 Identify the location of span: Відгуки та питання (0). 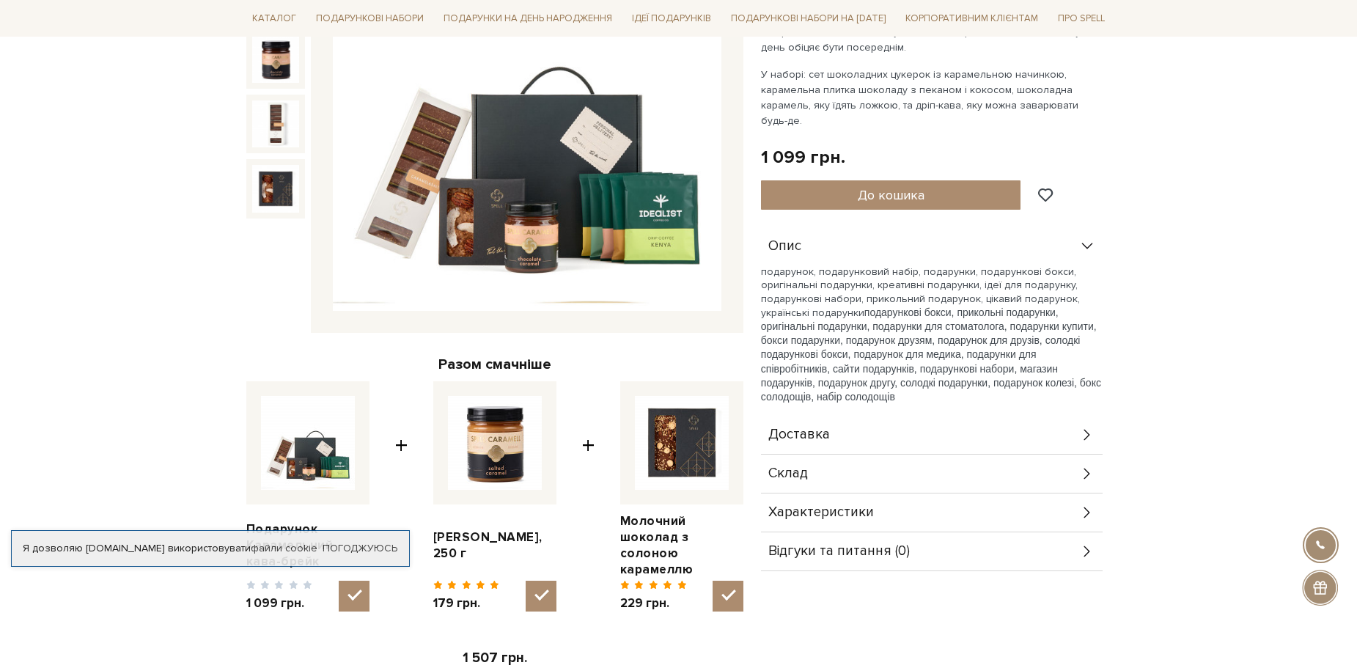
(839, 552).